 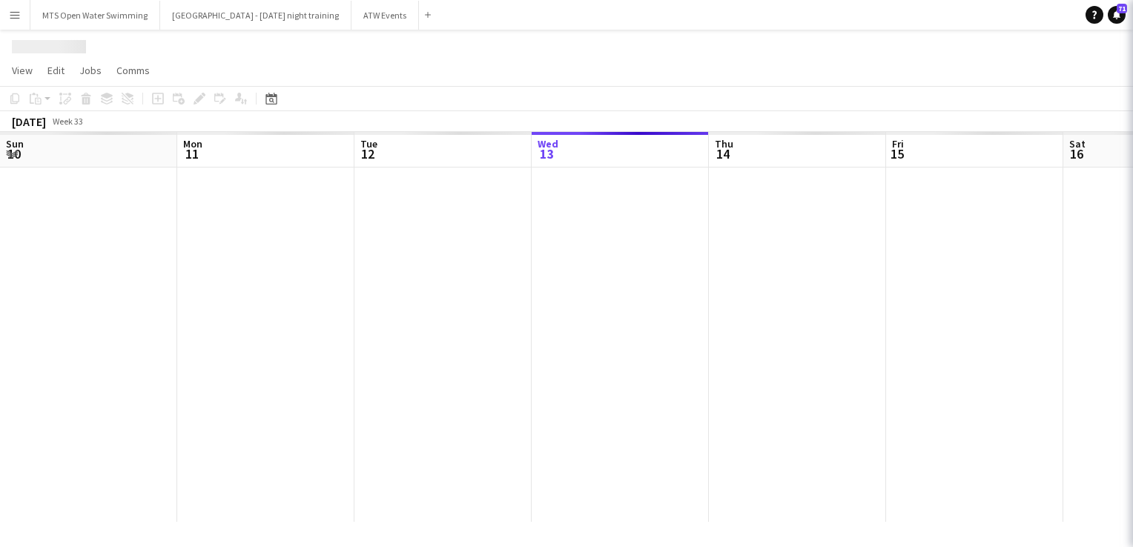 What do you see at coordinates (13, 154) in the screenshot?
I see `span: 10` at bounding box center [13, 154].